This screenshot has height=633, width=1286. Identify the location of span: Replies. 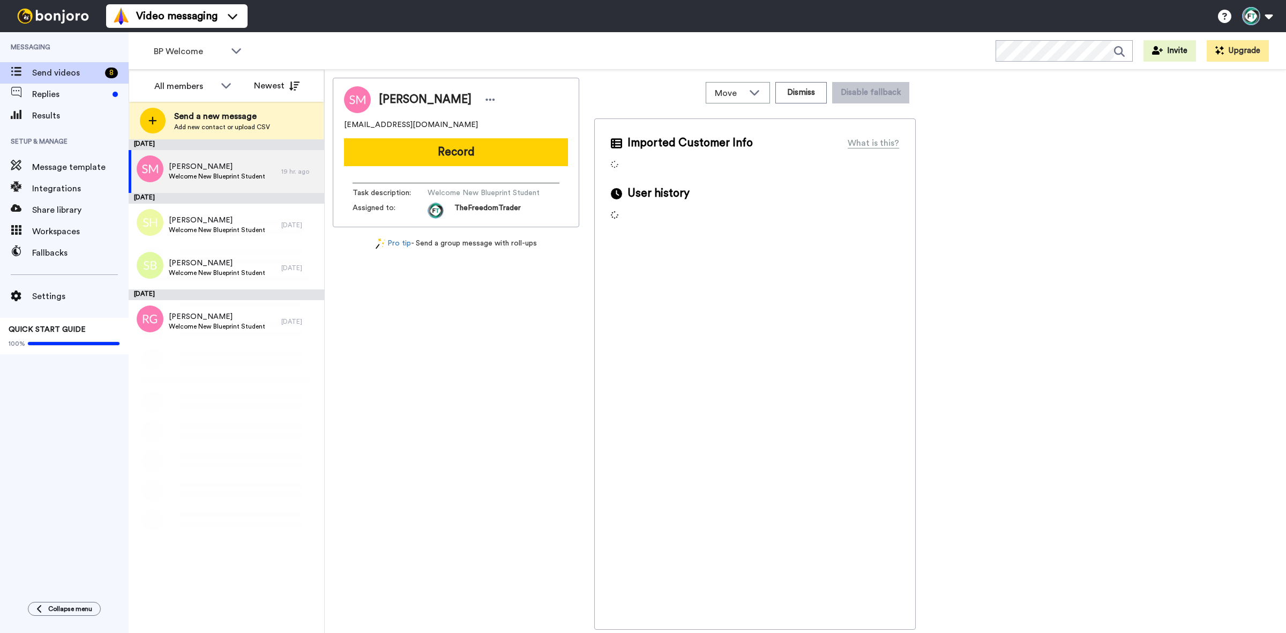
(70, 94).